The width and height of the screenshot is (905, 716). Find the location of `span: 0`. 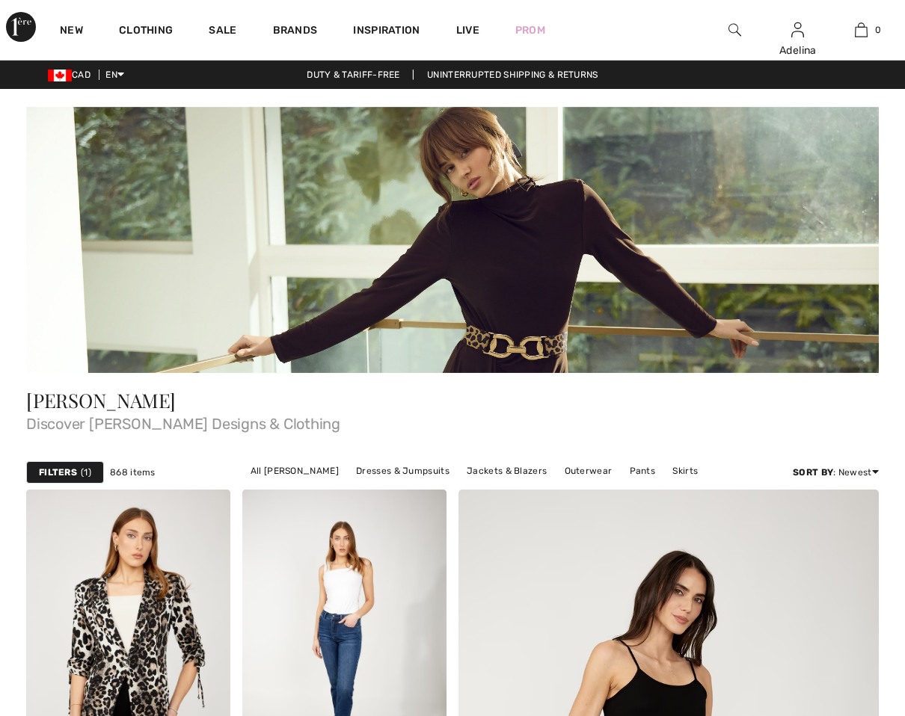

span: 0 is located at coordinates (878, 30).